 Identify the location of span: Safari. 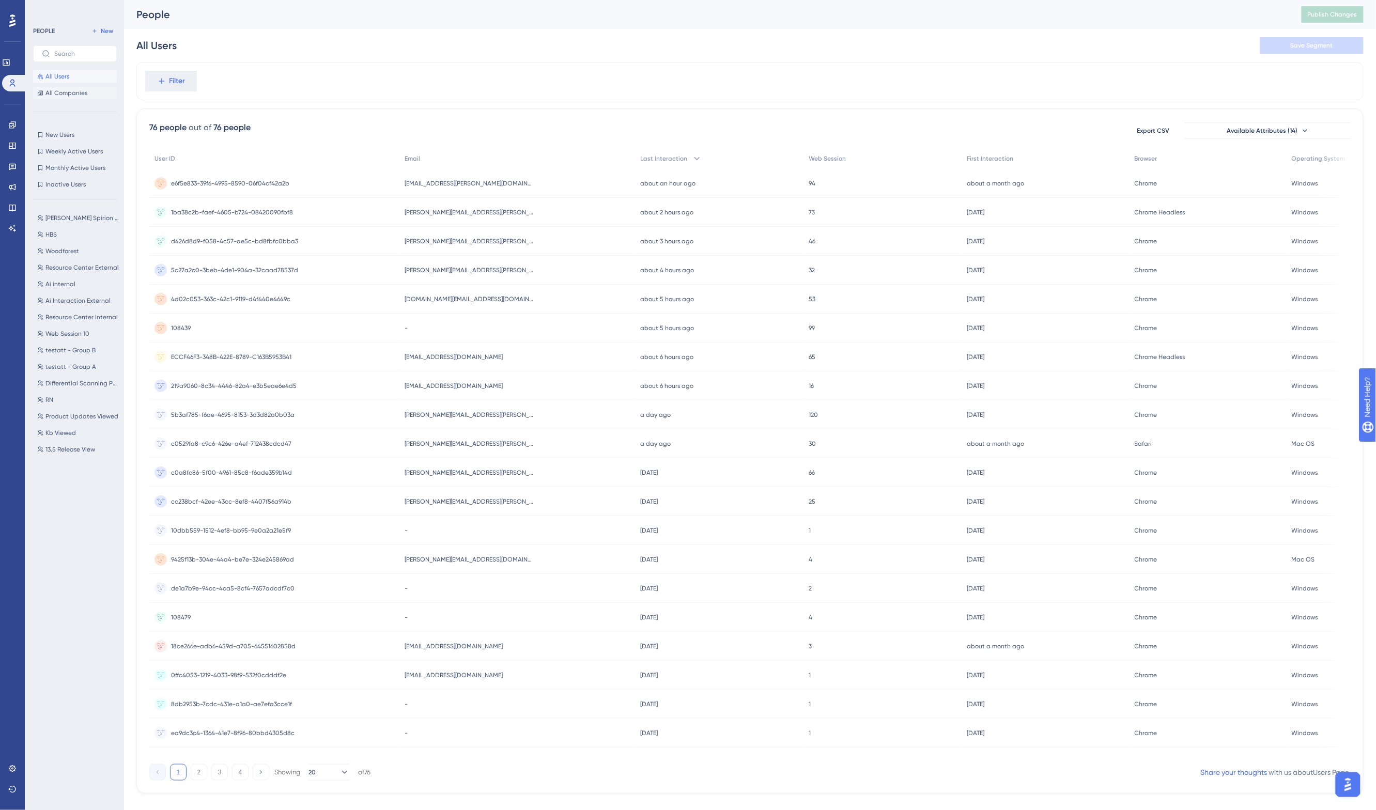
(1144, 444).